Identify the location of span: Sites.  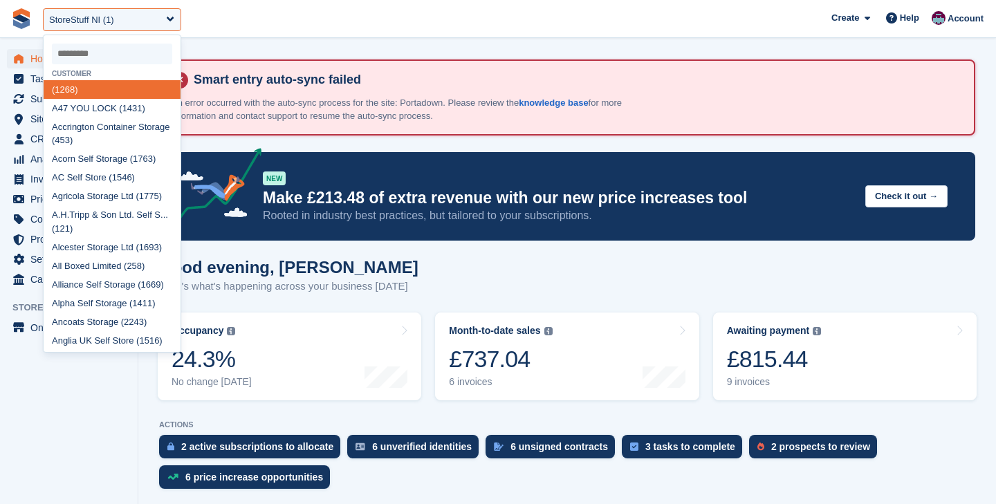
(72, 119).